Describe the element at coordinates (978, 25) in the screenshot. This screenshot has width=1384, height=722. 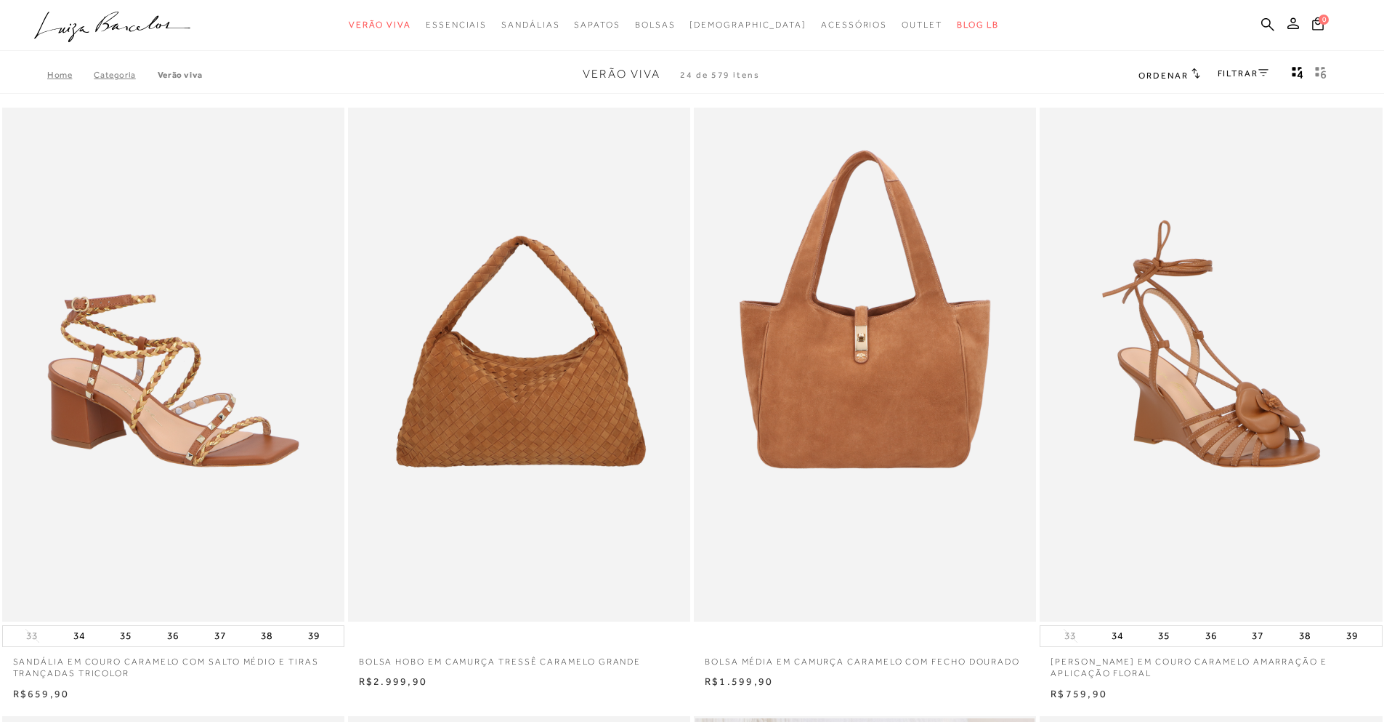
I see `a: BLOG LB` at that location.